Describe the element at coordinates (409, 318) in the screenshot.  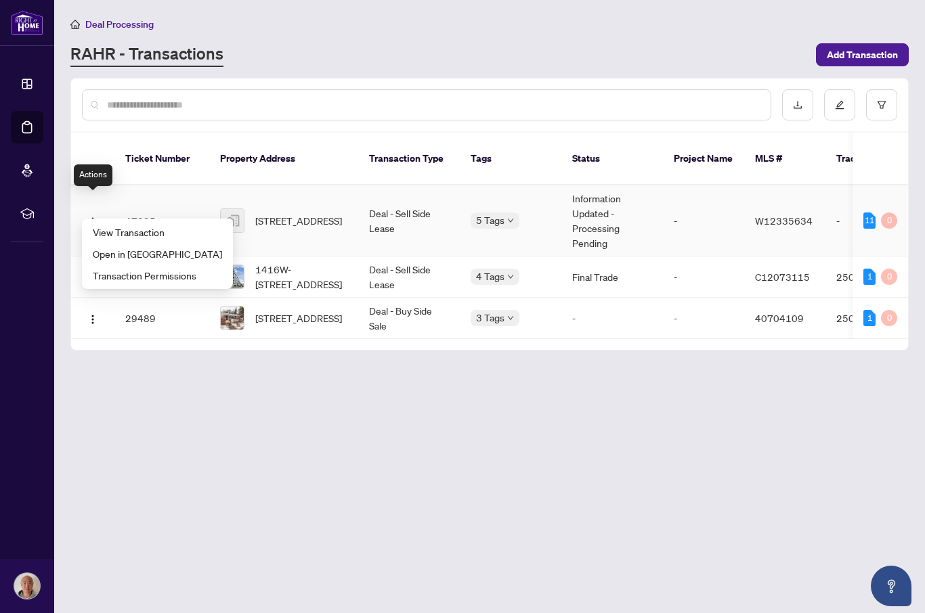
I see `td: Deal - Buy Side Sale` at that location.